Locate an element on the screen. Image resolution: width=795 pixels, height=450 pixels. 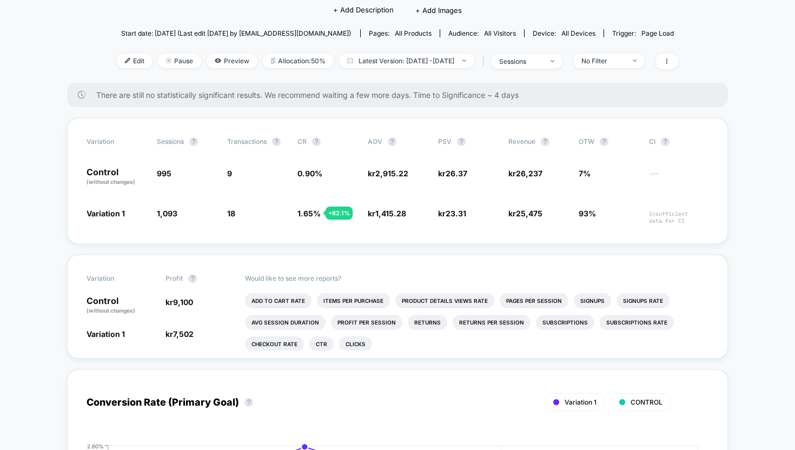
div: Trigger: is located at coordinates (643, 33).